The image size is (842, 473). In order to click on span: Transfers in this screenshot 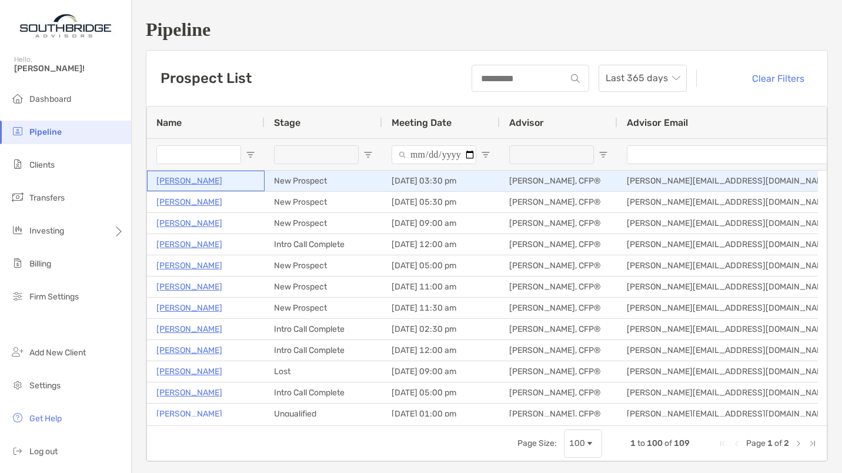, I will do `click(47, 198)`.